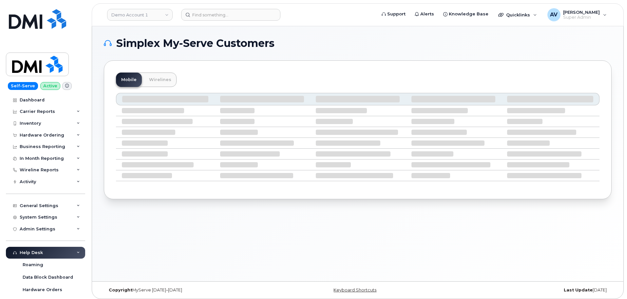  What do you see at coordinates (579, 289) in the screenshot?
I see `strong: Last Update` at bounding box center [579, 289].